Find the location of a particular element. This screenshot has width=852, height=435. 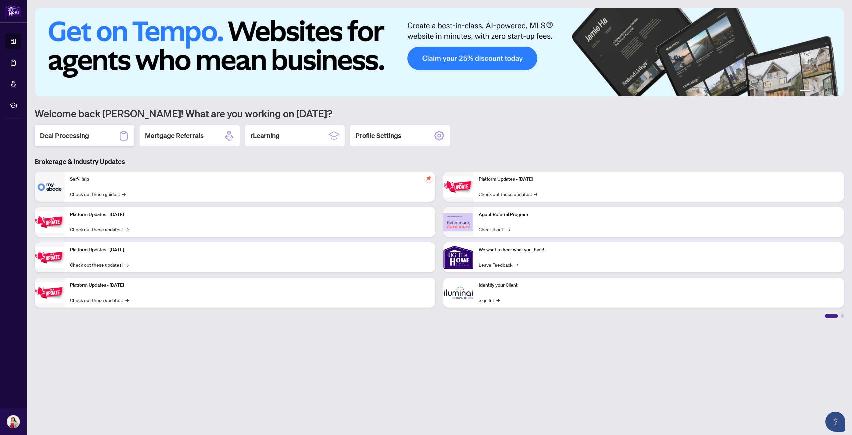

img: Platform Updates - June 23, 2025 is located at coordinates (459, 186).